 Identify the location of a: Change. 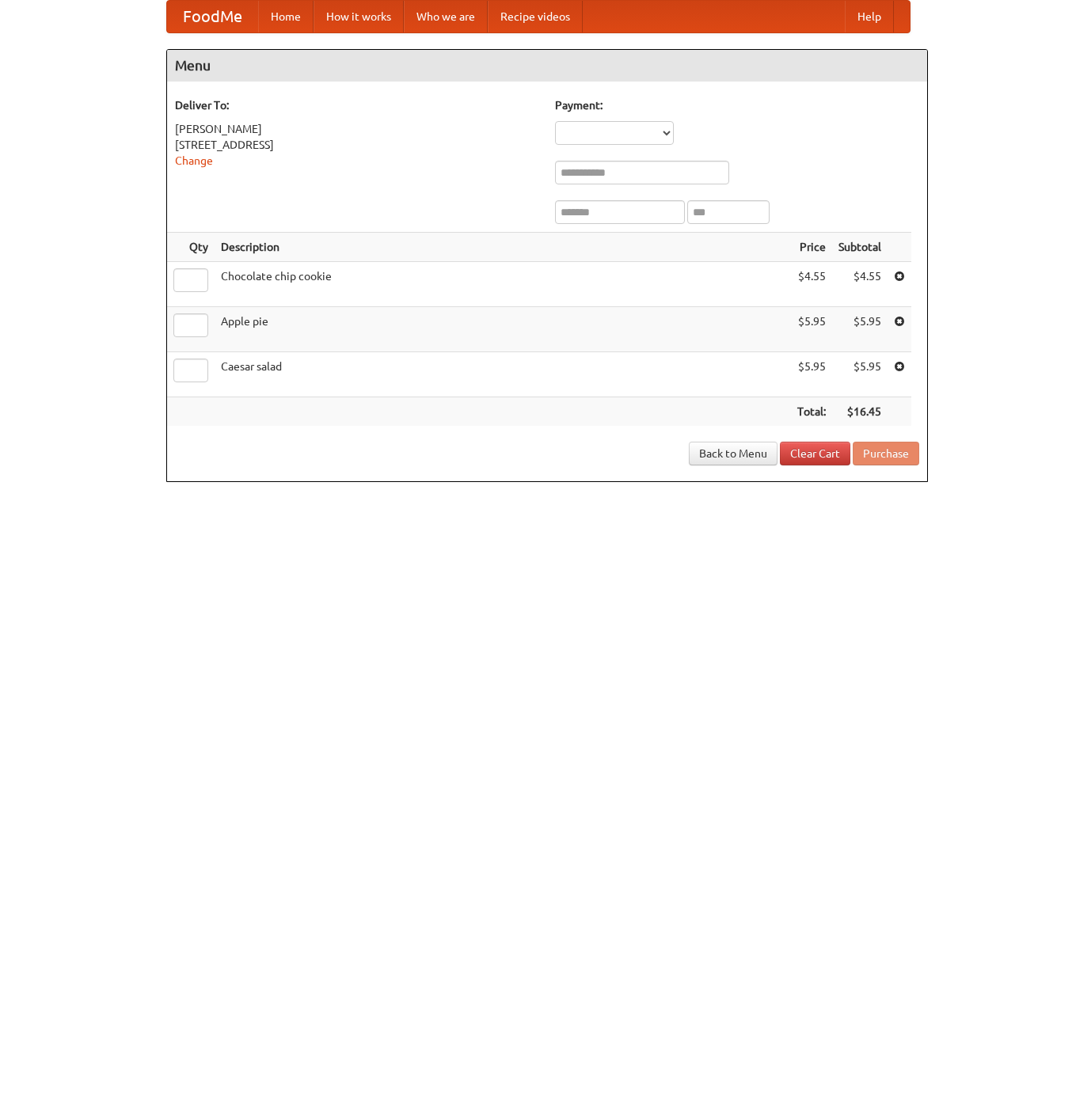
(194, 160).